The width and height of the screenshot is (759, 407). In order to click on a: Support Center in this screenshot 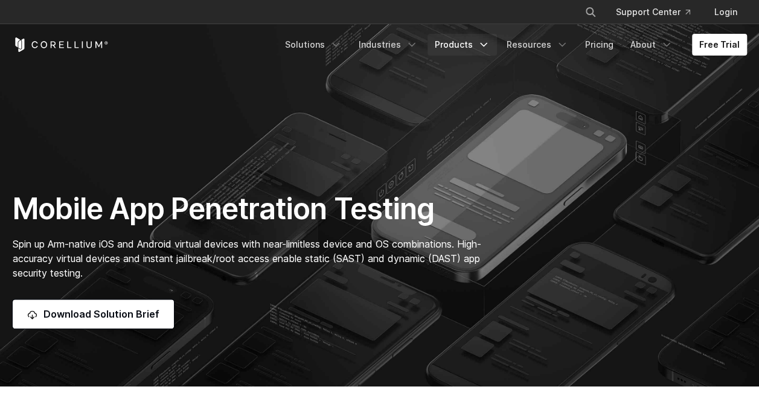, I will do `click(653, 12)`.